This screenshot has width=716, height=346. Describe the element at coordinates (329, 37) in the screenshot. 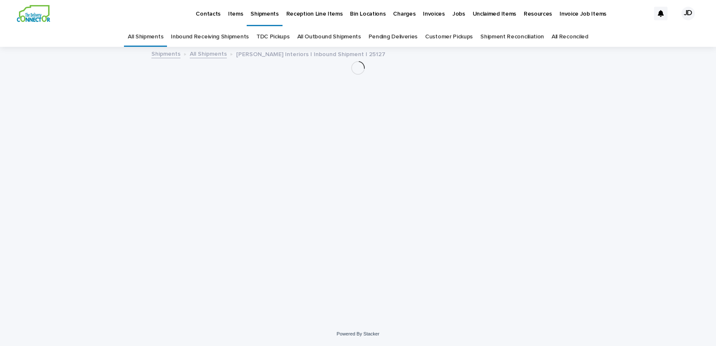

I see `a: All Outbound Shipments` at that location.